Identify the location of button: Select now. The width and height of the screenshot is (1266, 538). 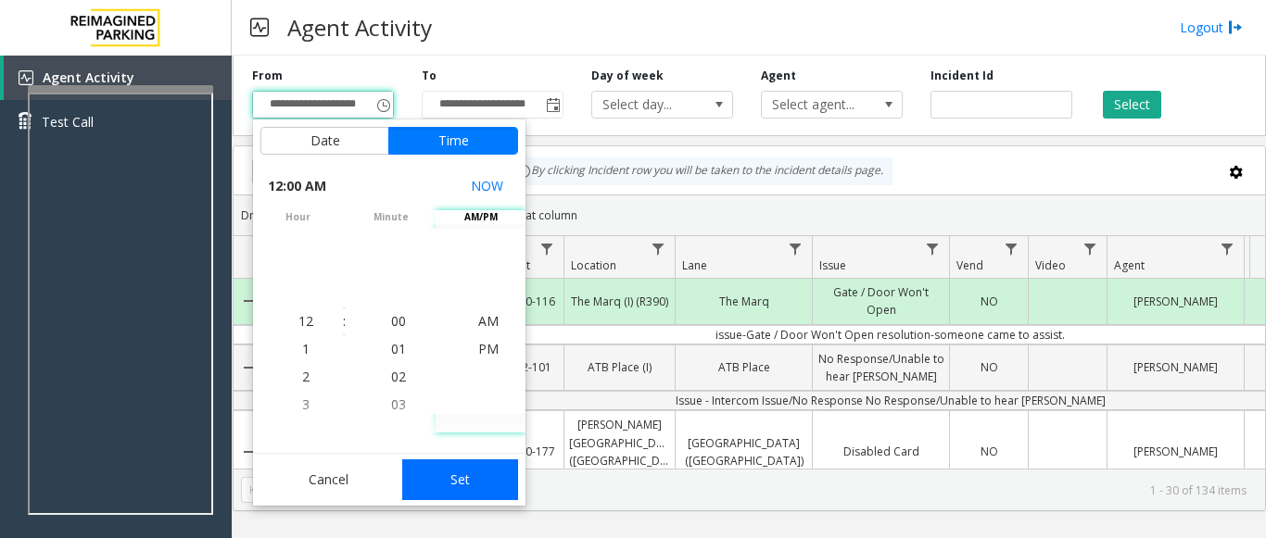
(487, 186).